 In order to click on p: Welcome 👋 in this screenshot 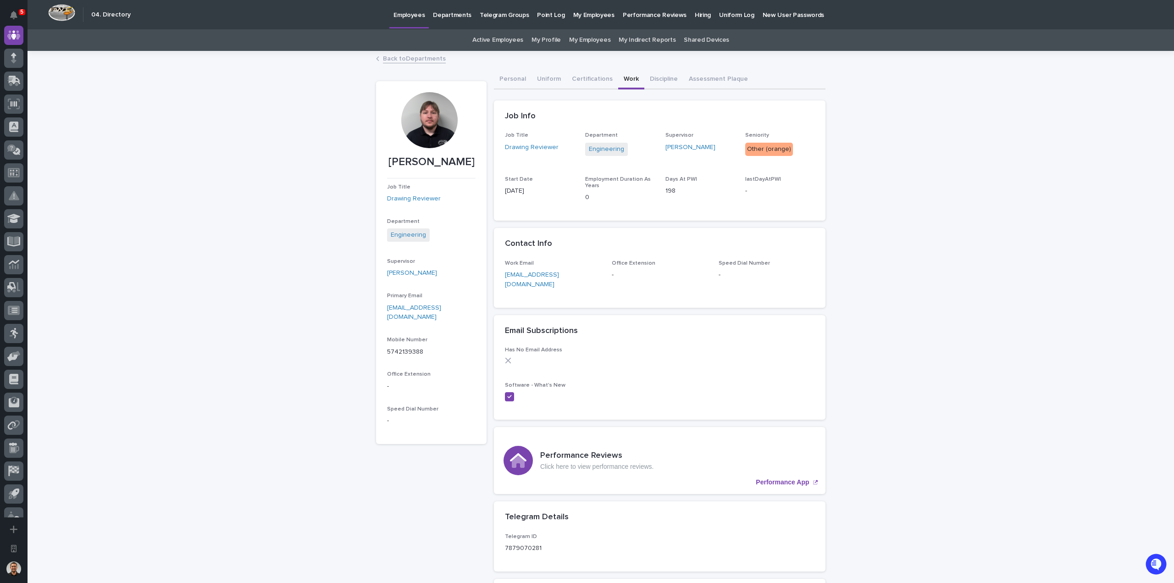, I will do `click(88, 44)`.